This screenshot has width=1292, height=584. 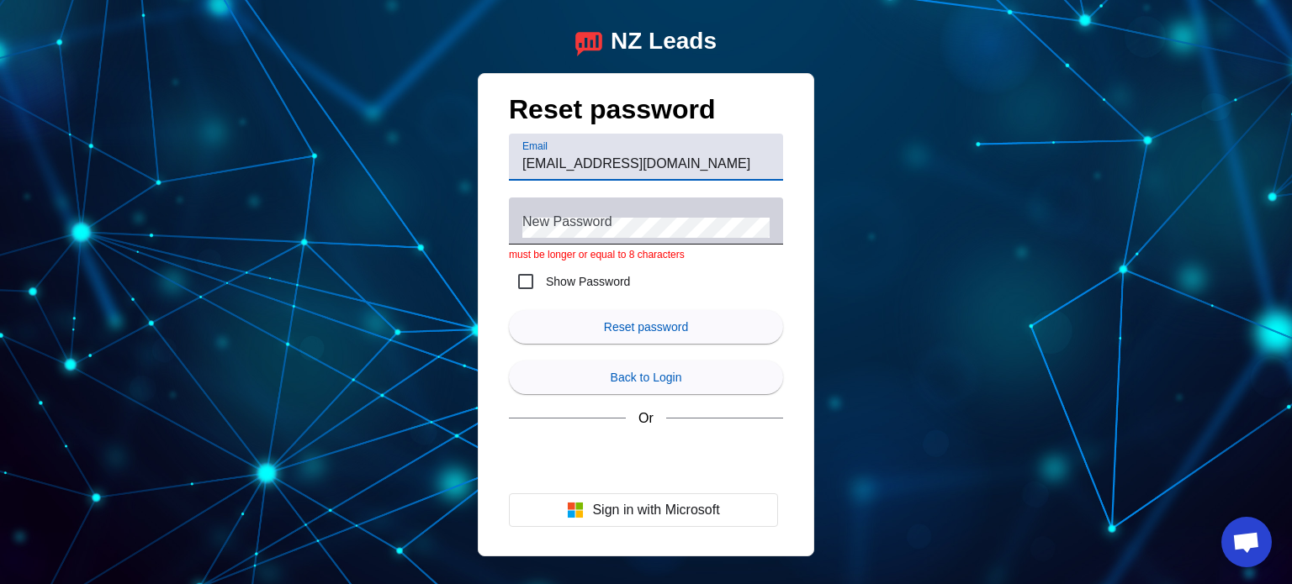 What do you see at coordinates (646, 419) in the screenshot?
I see `span: Or` at bounding box center [646, 419].